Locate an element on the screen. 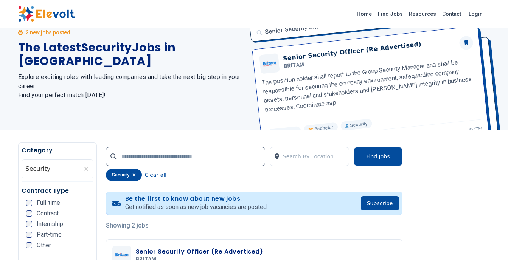  div: Chat Widget is located at coordinates (489, 242).